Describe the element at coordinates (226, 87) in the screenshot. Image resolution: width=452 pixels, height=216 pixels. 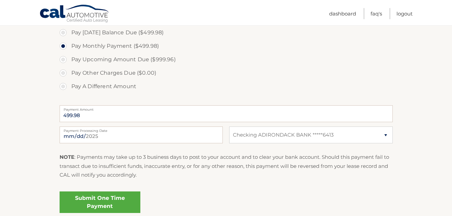
I see `label: Pay A Different Amount` at that location.